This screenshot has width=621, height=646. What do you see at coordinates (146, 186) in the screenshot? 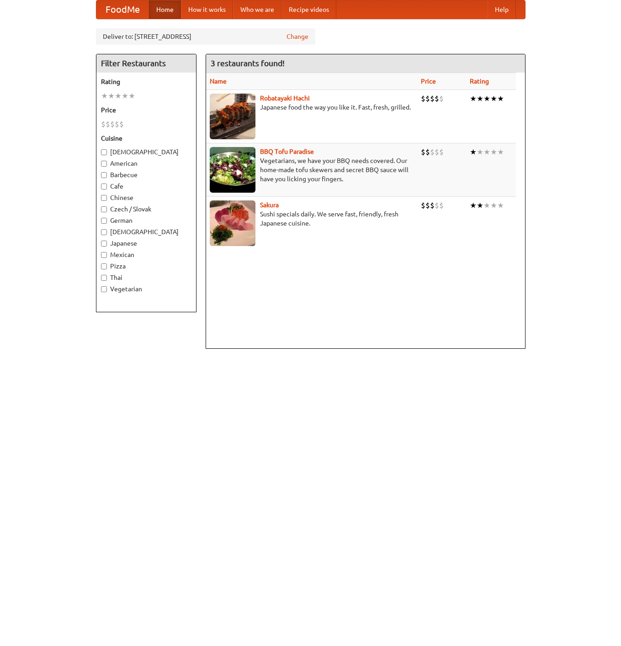
I see `label: Cafe` at bounding box center [146, 186].